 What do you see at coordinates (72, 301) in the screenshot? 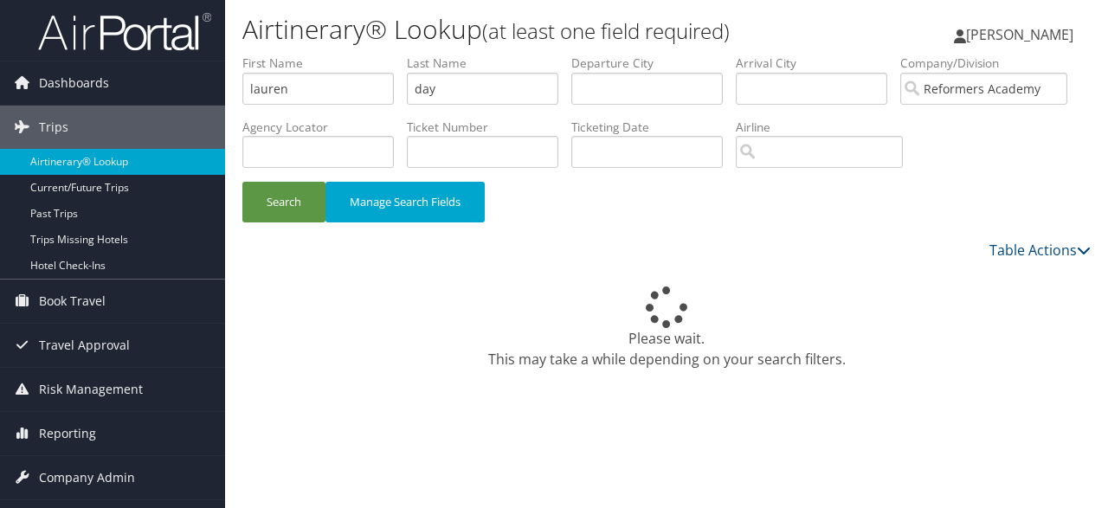
I see `span: Book Travel` at bounding box center [72, 301].